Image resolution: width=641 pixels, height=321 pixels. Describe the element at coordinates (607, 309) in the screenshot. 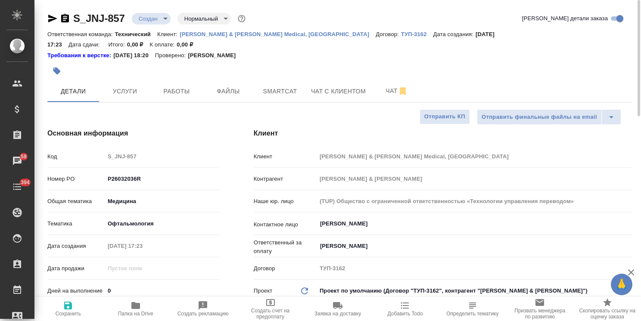

I see `button: Скопировать ссылку на оценку заказа` at that location.